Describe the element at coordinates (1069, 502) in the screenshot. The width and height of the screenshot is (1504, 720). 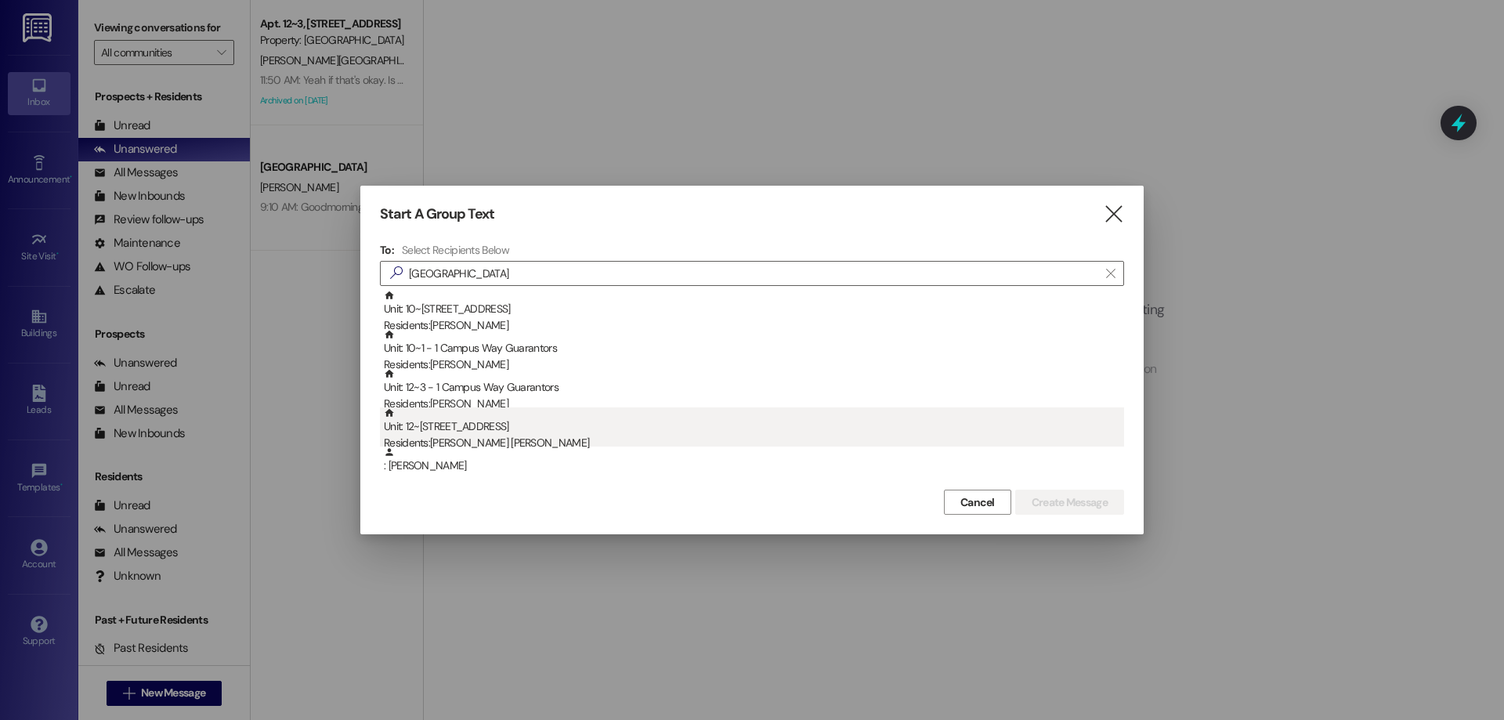
I see `span: Create Message` at that location.